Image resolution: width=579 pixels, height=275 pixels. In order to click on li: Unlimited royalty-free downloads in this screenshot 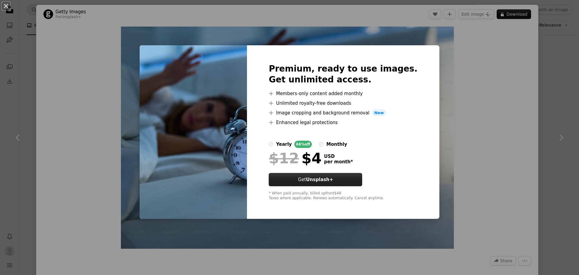, I will do `click(343, 103)`.